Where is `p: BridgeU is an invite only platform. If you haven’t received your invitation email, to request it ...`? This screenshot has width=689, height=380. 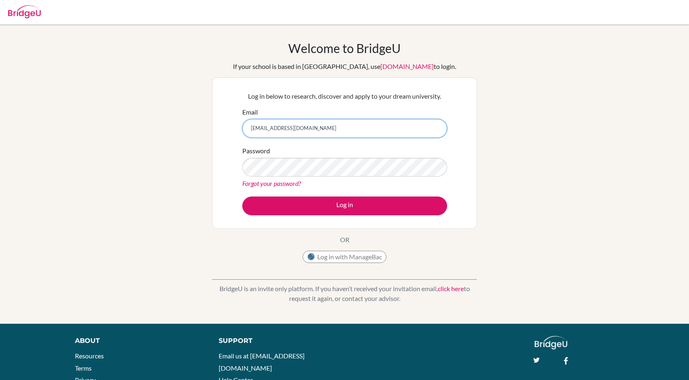
p: BridgeU is an invite only platform. If you haven’t received your invitation email, to request it ... is located at coordinates (344, 293).